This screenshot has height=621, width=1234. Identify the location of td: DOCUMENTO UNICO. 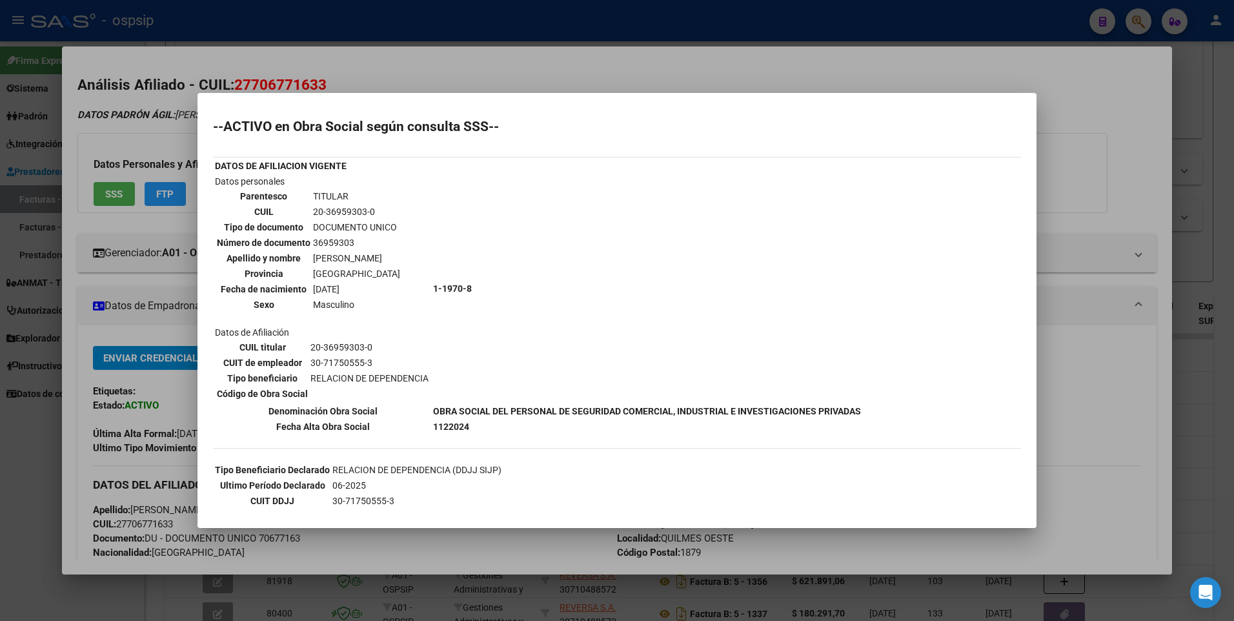
(356, 227).